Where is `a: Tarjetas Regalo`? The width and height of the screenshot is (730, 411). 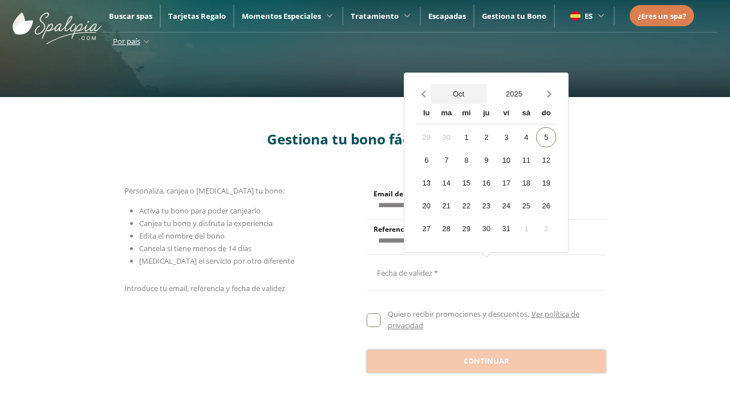 a: Tarjetas Regalo is located at coordinates (197, 16).